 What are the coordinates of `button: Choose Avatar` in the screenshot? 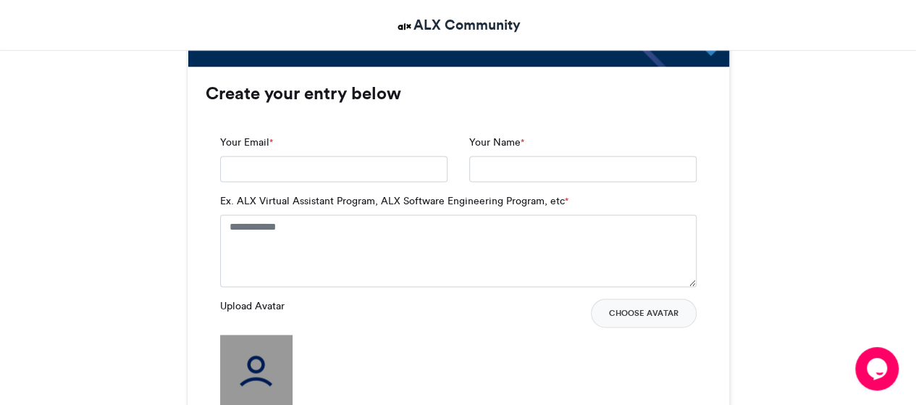 It's located at (644, 313).